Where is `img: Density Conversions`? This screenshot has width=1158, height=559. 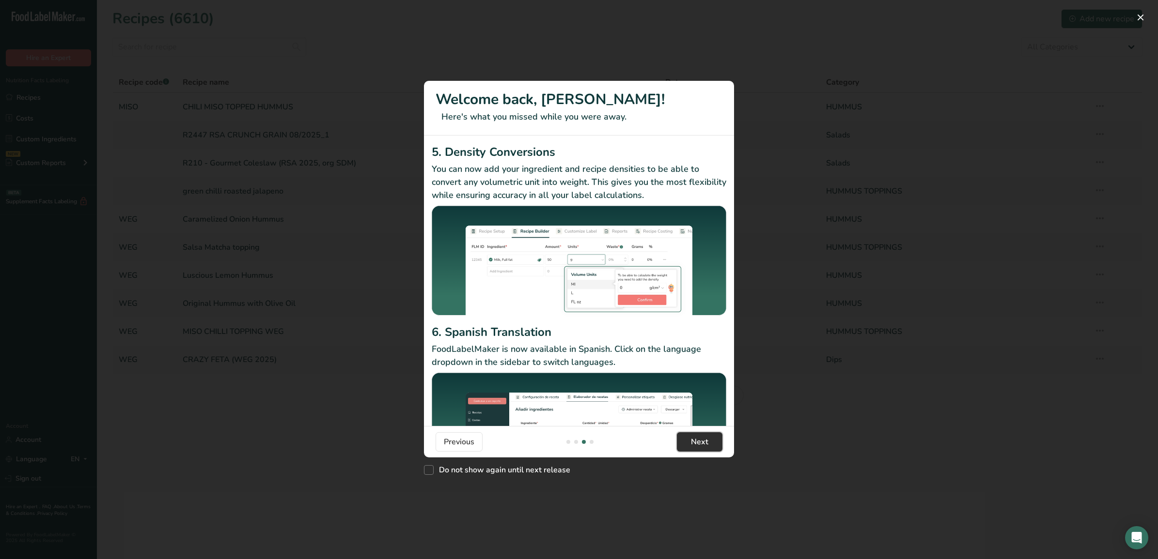
img: Density Conversions is located at coordinates (579, 263).